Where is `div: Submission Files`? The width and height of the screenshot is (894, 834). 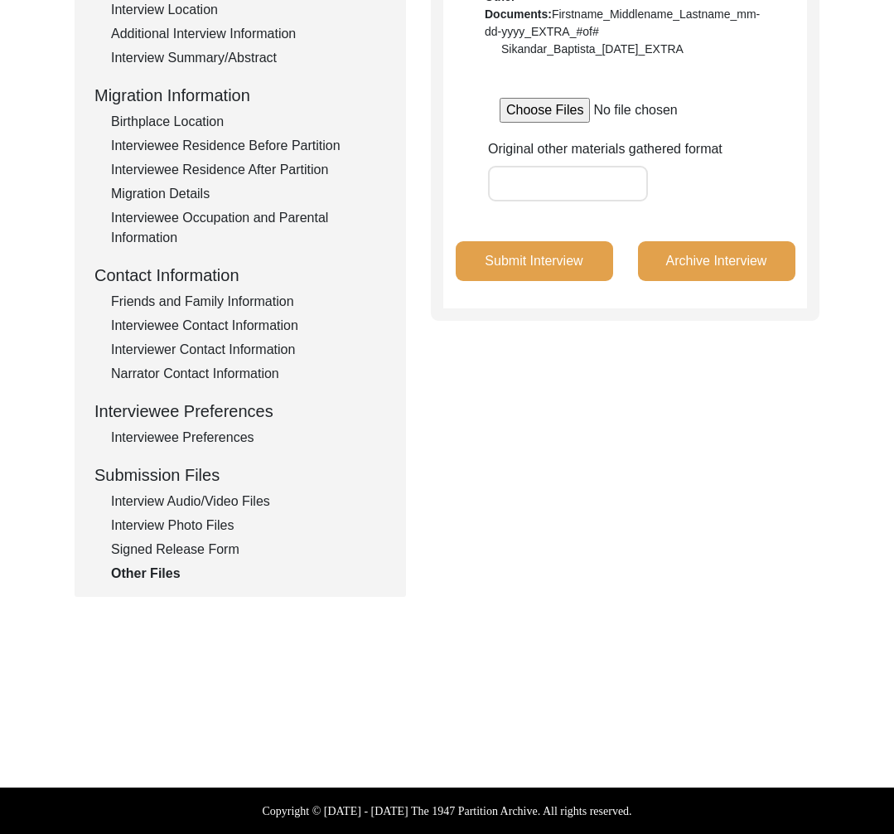
div: Submission Files is located at coordinates (240, 475).